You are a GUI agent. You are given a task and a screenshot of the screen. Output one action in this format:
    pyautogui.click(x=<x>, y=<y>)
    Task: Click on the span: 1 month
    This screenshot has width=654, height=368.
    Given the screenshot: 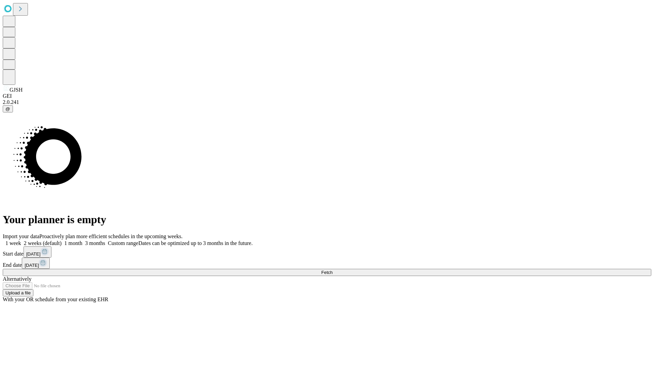 What is the action you would take?
    pyautogui.click(x=73, y=243)
    